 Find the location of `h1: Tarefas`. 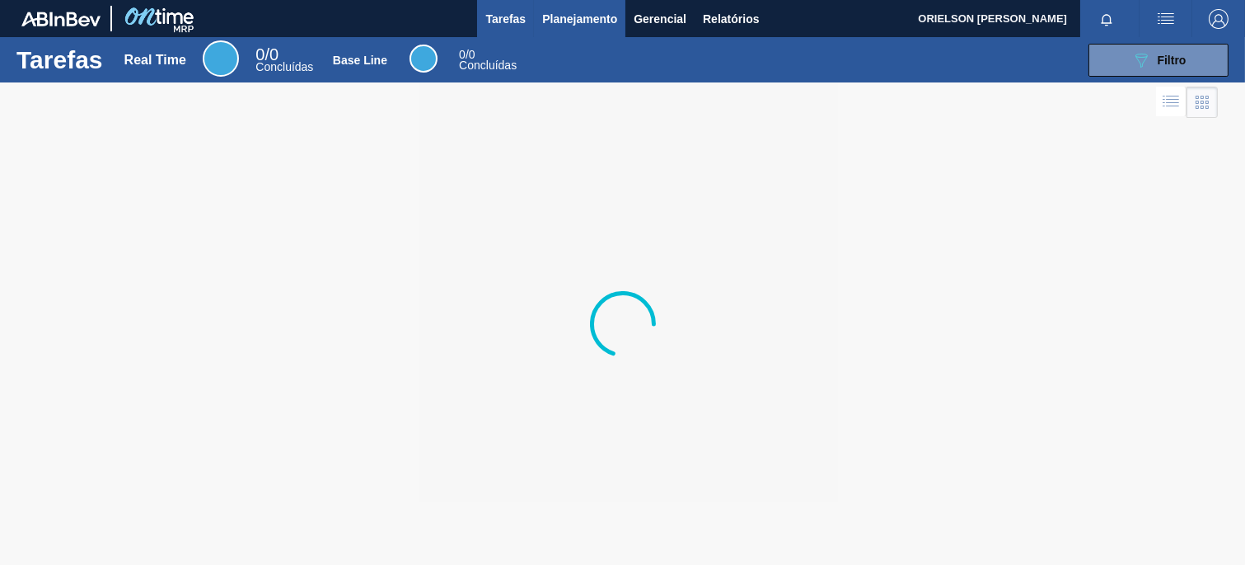

h1: Tarefas is located at coordinates (59, 59).